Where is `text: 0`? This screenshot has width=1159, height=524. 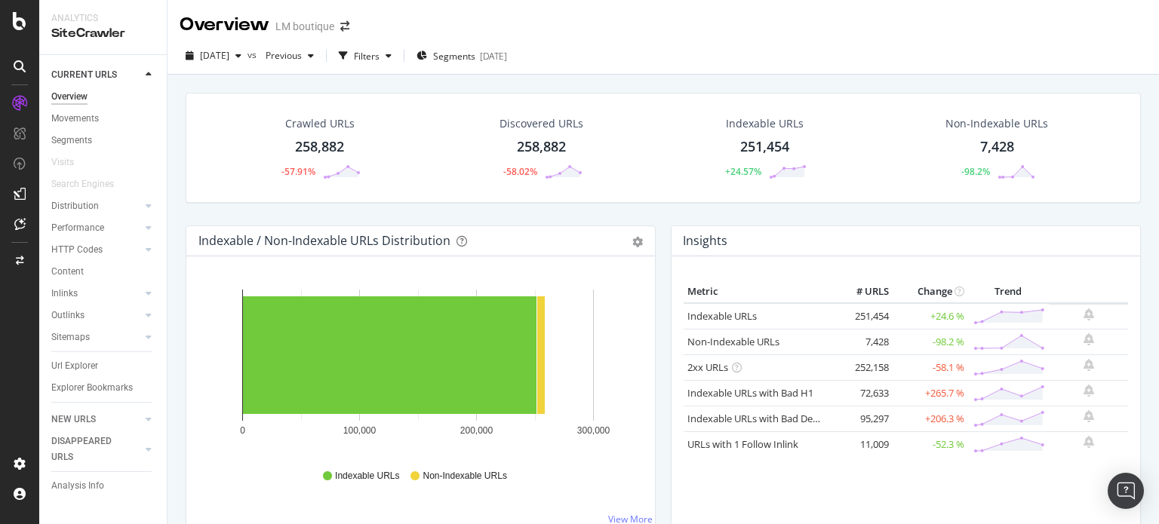
text: 0 is located at coordinates (242, 431).